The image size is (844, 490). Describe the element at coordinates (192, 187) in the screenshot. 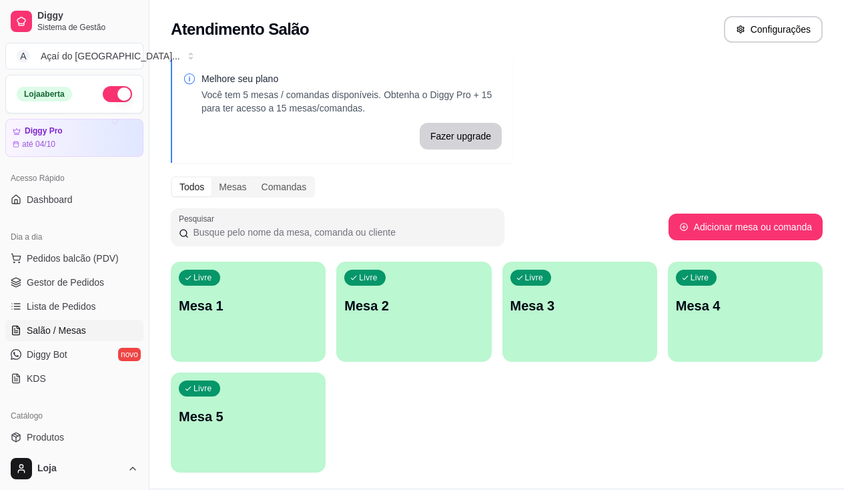

I see `div: Todos` at that location.